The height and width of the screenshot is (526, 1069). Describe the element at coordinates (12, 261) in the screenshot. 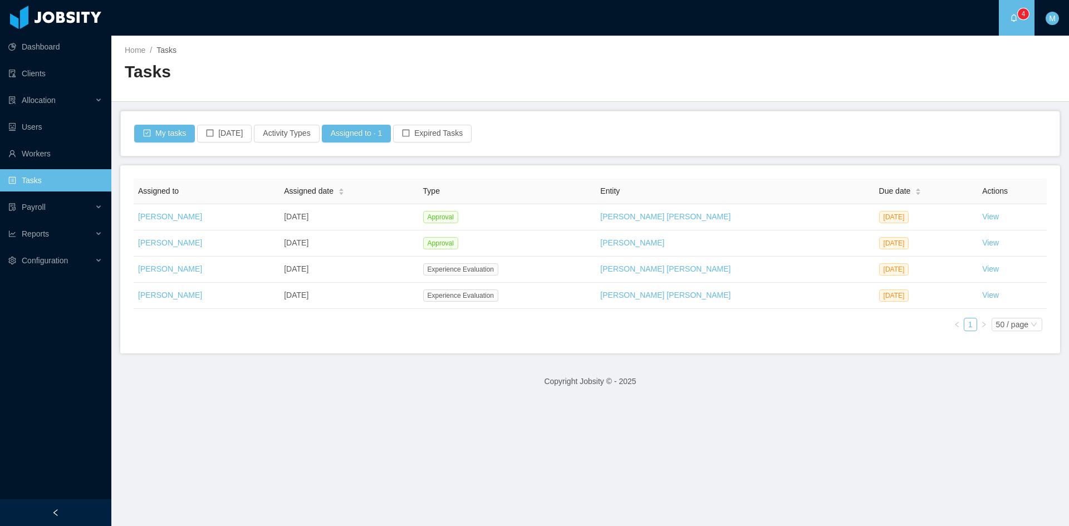

I see `i: icon: setting` at that location.